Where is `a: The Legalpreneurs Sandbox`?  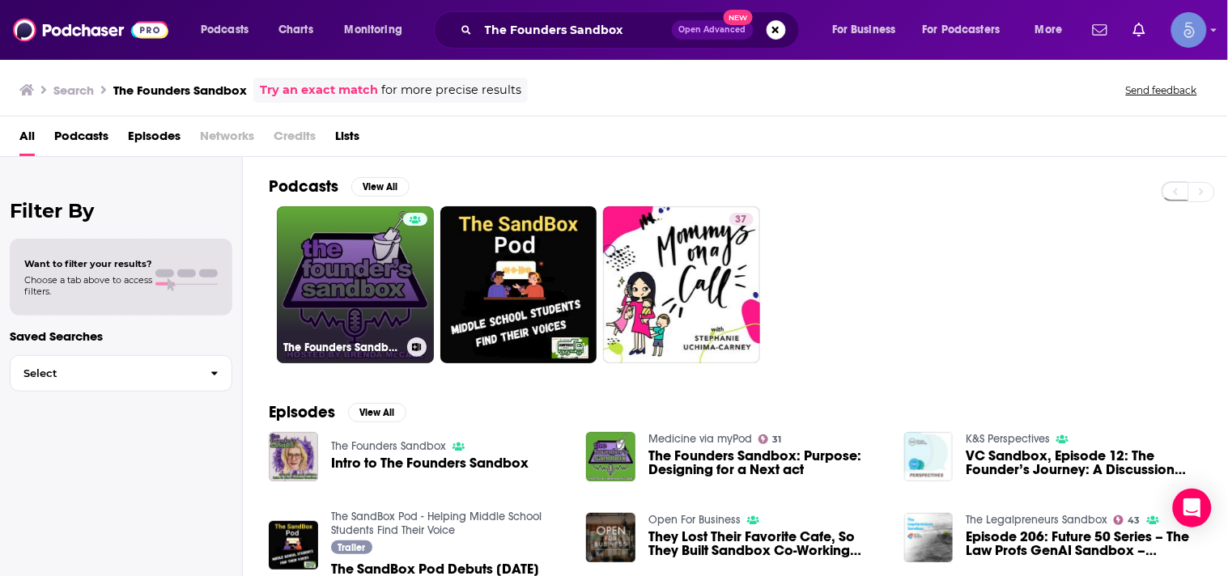 a: The Legalpreneurs Sandbox is located at coordinates (1036, 520).